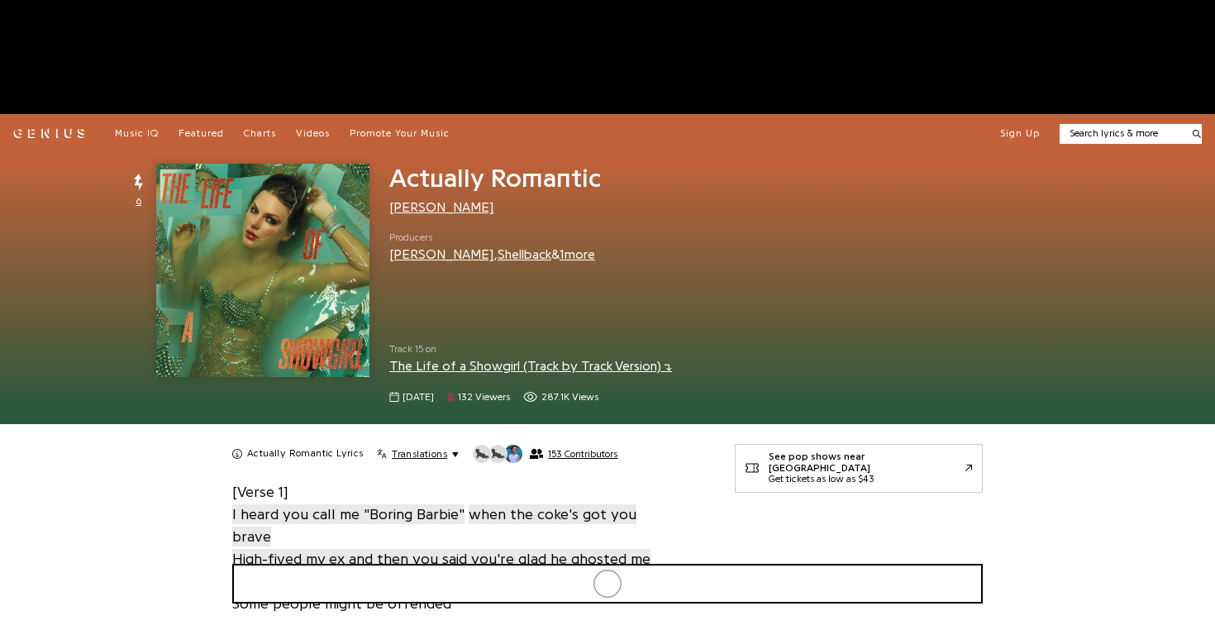 This screenshot has height=630, width=1215. I want to click on span: Track 15 on, so click(549, 349).